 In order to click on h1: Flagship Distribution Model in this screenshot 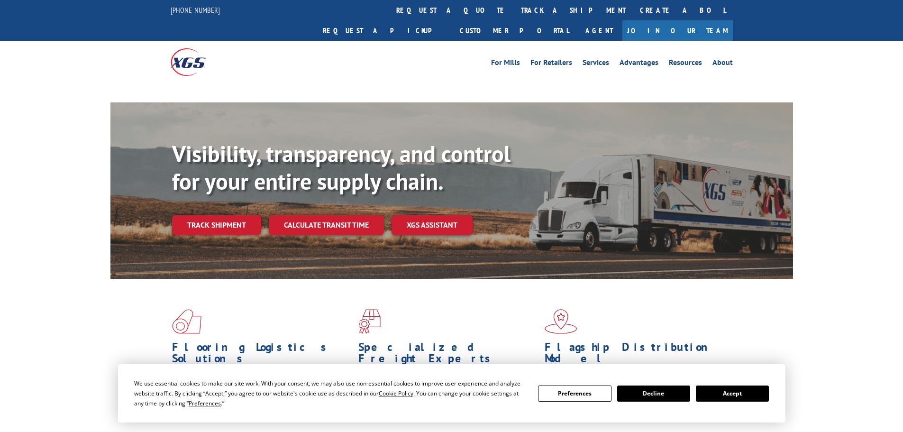, I will do `click(634, 355)`.